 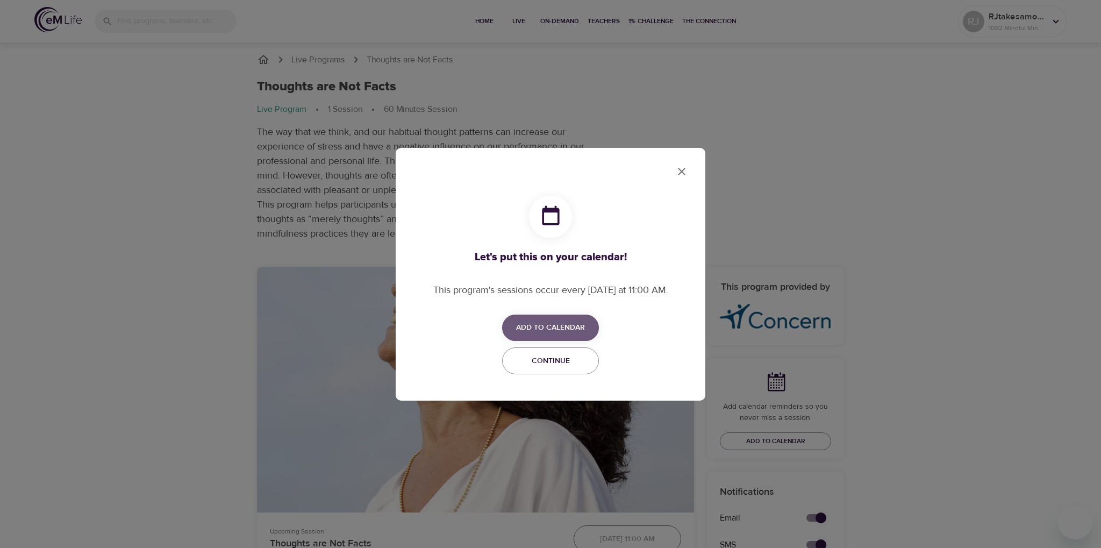 What do you see at coordinates (550, 361) in the screenshot?
I see `span: Continue` at bounding box center [550, 361].